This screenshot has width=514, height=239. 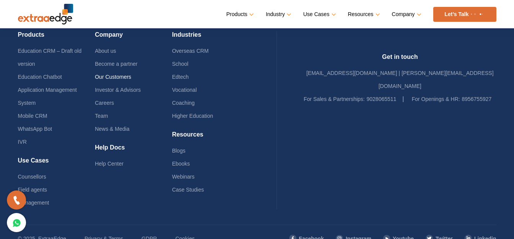 I want to click on a: Field agents, so click(x=33, y=190).